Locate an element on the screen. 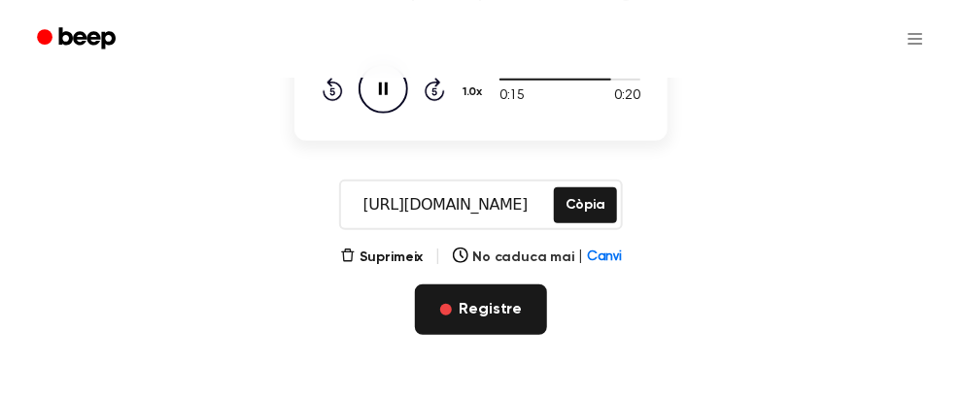 This screenshot has height=397, width=962. font: 0:15 is located at coordinates (512, 96).